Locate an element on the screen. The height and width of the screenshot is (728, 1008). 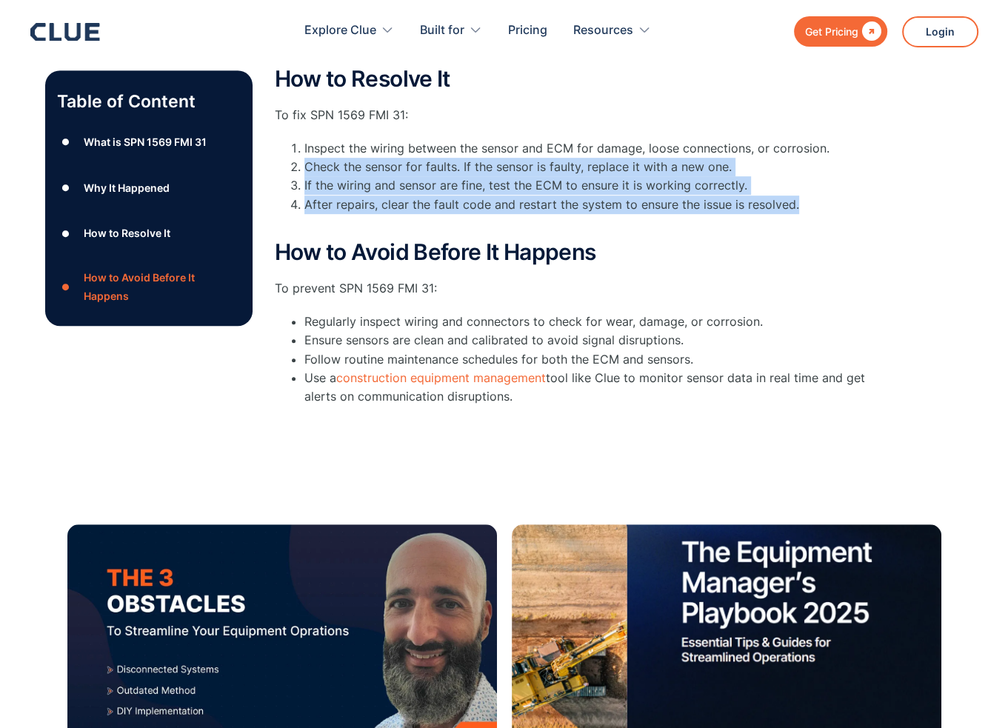
li: After repairs, clear the fault code and restart the system to ensure the issue is resolved. is located at coordinates (586, 214).